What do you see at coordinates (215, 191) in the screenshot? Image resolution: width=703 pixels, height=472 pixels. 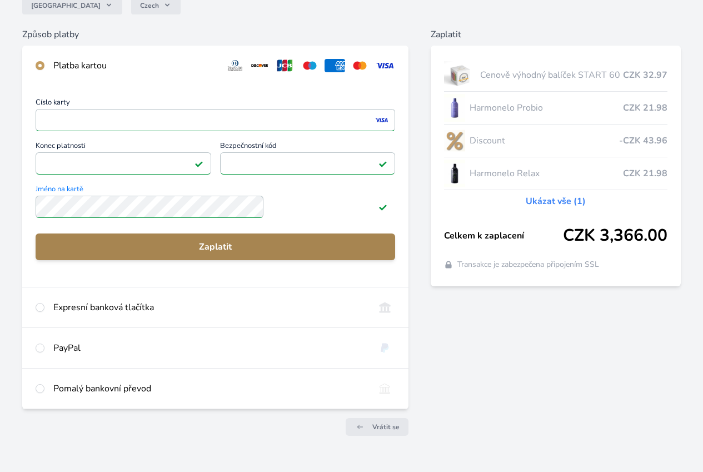 I see `span: Jméno na kartě` at bounding box center [215, 191].